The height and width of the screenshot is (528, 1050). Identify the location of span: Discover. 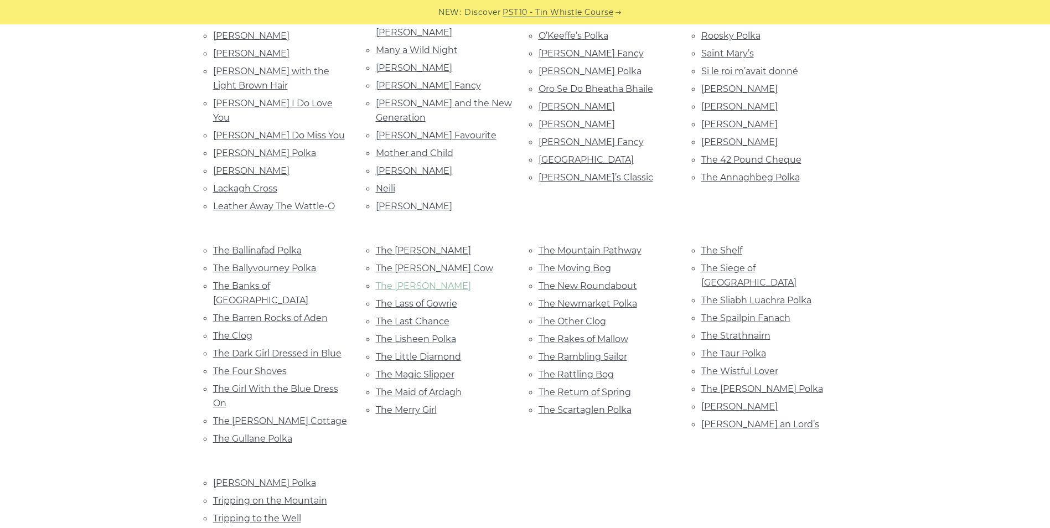
(483, 12).